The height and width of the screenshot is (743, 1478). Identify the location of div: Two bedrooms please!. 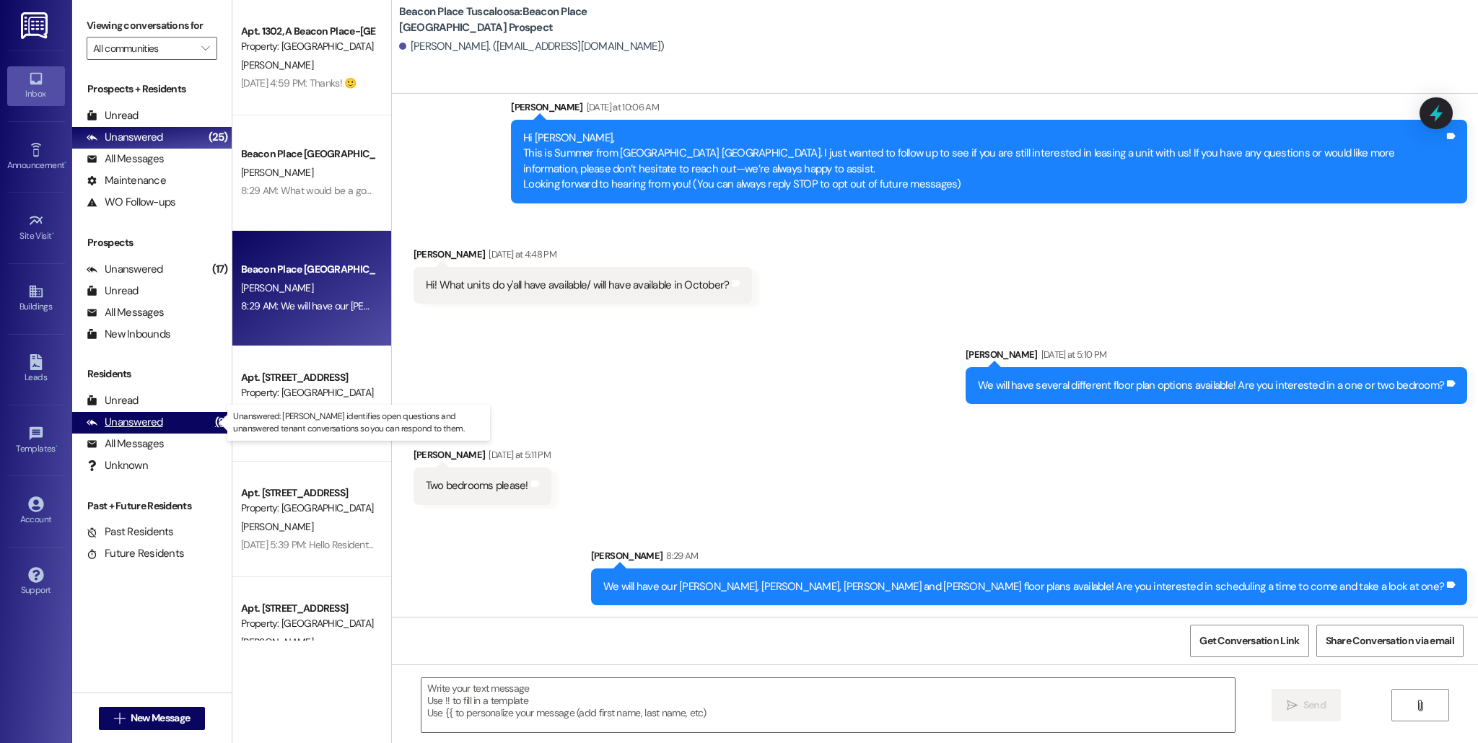
(477, 486).